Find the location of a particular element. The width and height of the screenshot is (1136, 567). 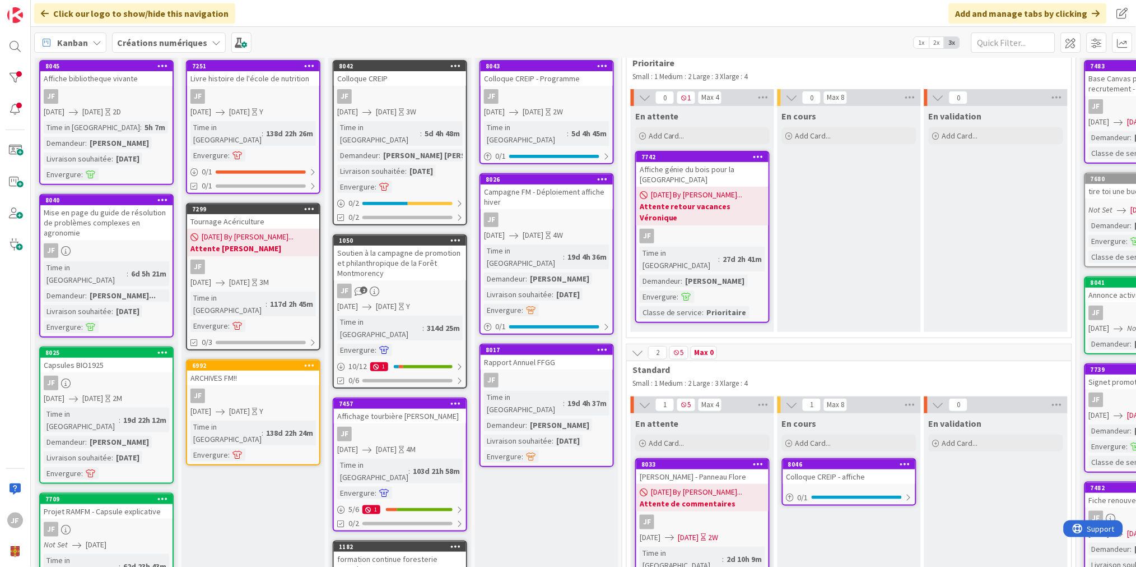

div: 8042 is located at coordinates (402, 66).